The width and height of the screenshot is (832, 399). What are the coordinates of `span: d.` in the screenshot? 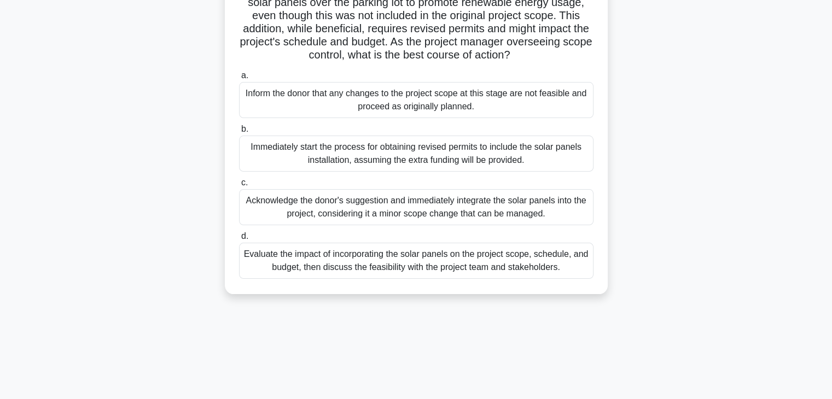 It's located at (245, 236).